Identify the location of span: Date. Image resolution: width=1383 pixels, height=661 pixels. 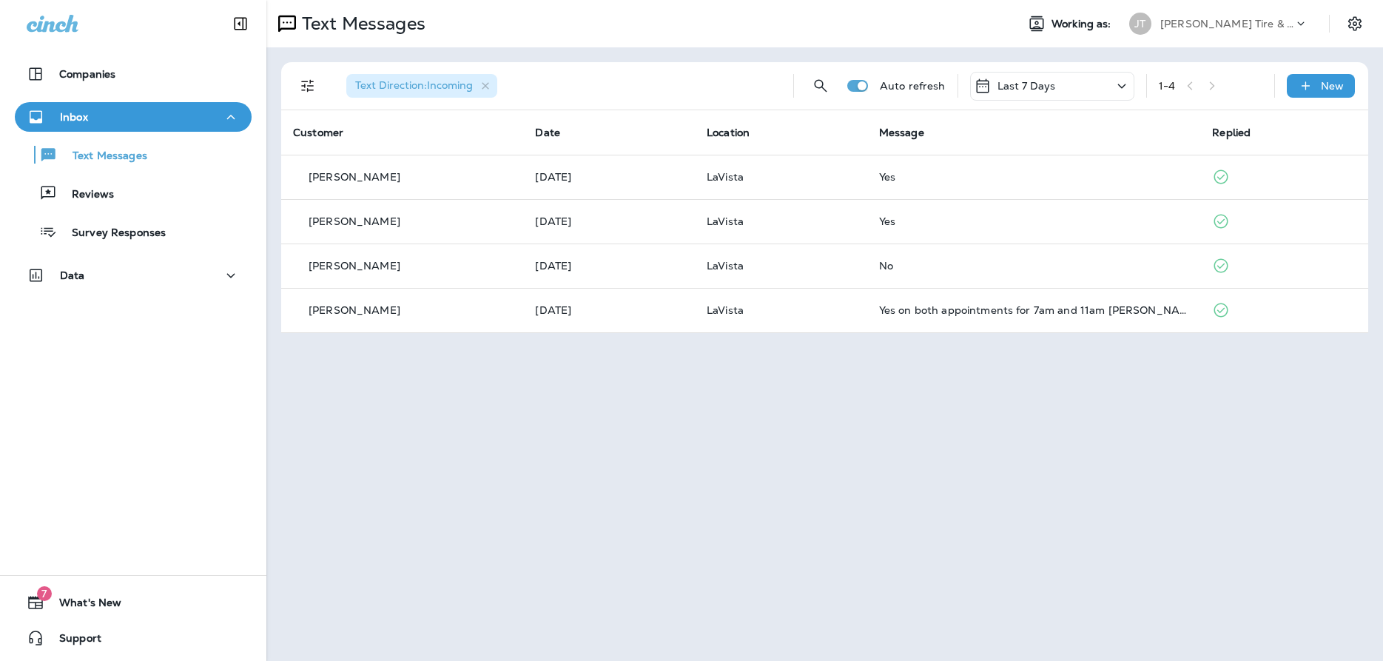
(547, 132).